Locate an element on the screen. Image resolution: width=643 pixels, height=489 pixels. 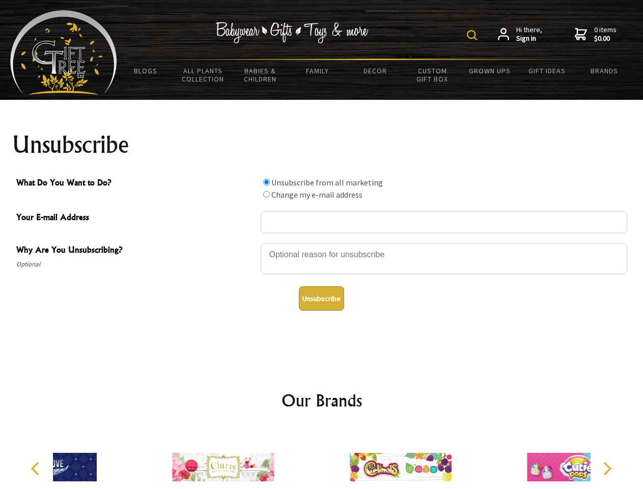
a: Hi there,Sign in is located at coordinates (520, 34).